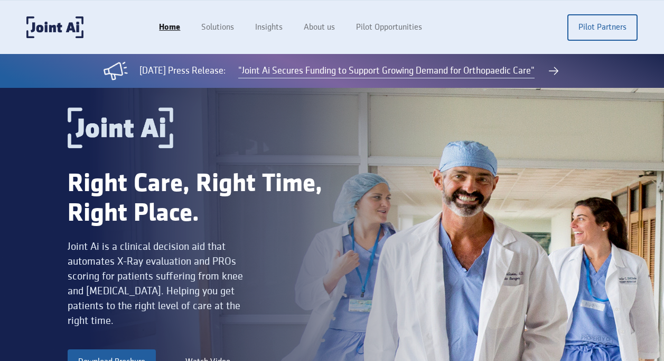  I want to click on a: "Joint Ai Secures Funding to Support Growing Demand for Orthopaedic Care", so click(386, 71).